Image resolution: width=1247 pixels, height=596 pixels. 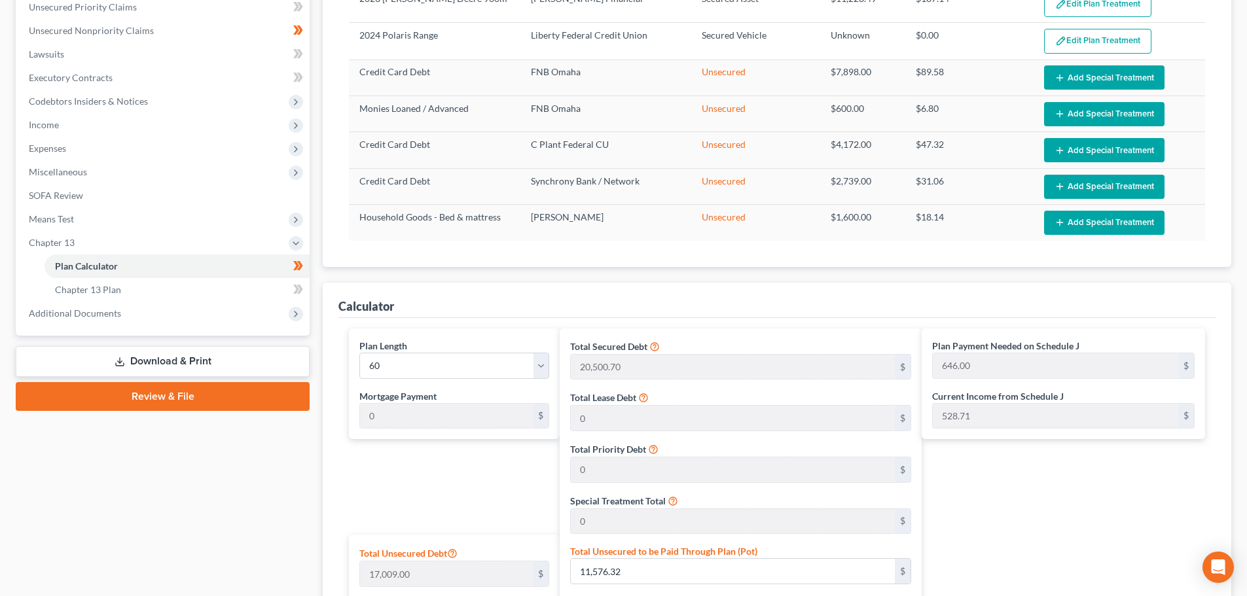 What do you see at coordinates (863, 41) in the screenshot?
I see `td: Unknown` at bounding box center [863, 41].